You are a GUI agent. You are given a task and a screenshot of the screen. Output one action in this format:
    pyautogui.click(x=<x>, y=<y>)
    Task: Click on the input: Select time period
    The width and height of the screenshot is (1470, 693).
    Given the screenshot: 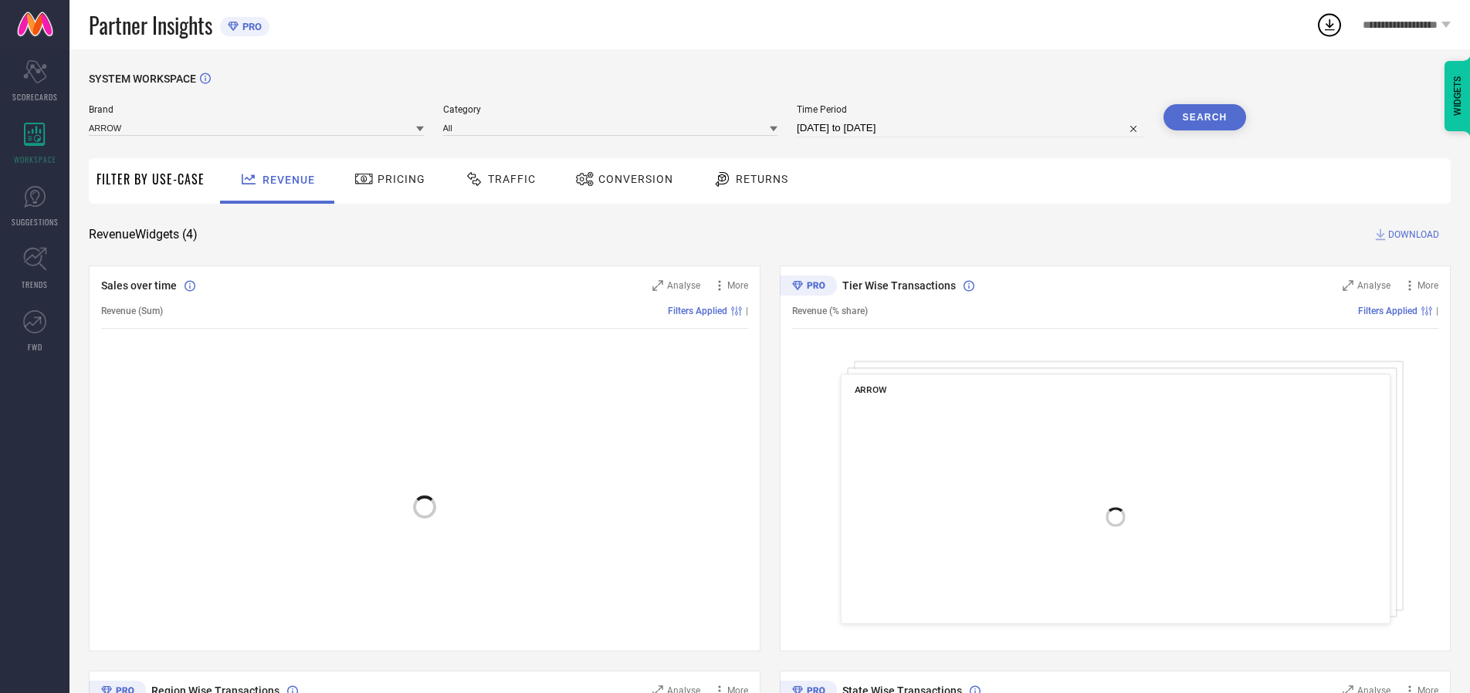 What is the action you would take?
    pyautogui.click(x=970, y=128)
    